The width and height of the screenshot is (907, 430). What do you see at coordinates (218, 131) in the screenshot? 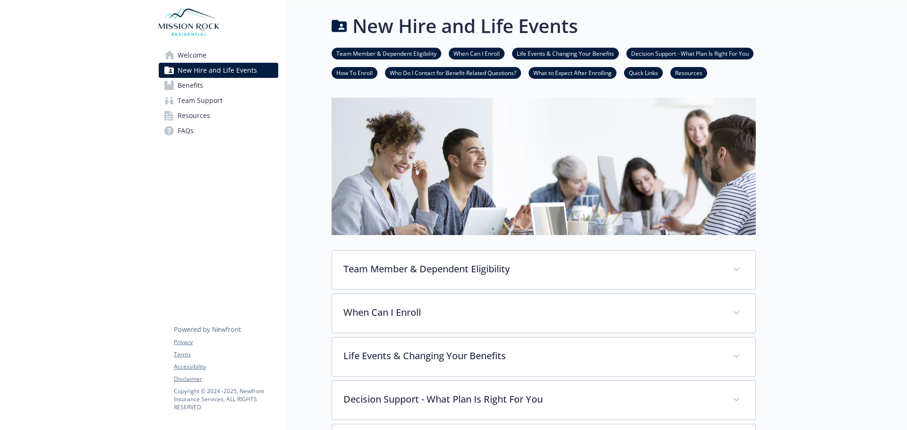
I see `a: FAQs` at bounding box center [218, 131].